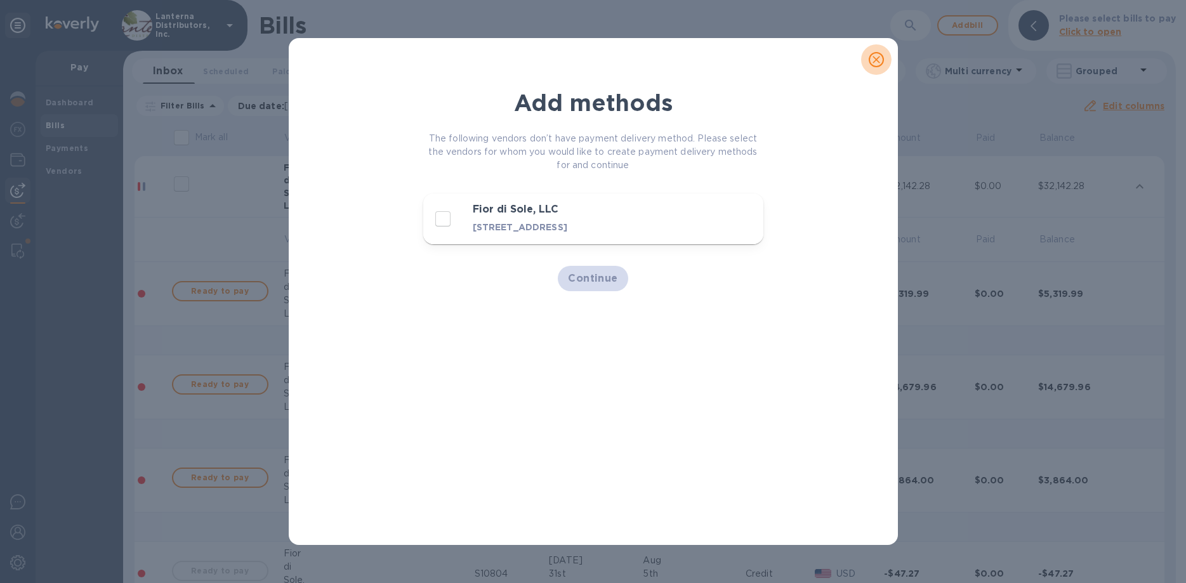 Image resolution: width=1186 pixels, height=583 pixels. Describe the element at coordinates (593, 152) in the screenshot. I see `p: The following vendors don’t have payment delivery method. Please select the vendors for whom you ...` at that location.